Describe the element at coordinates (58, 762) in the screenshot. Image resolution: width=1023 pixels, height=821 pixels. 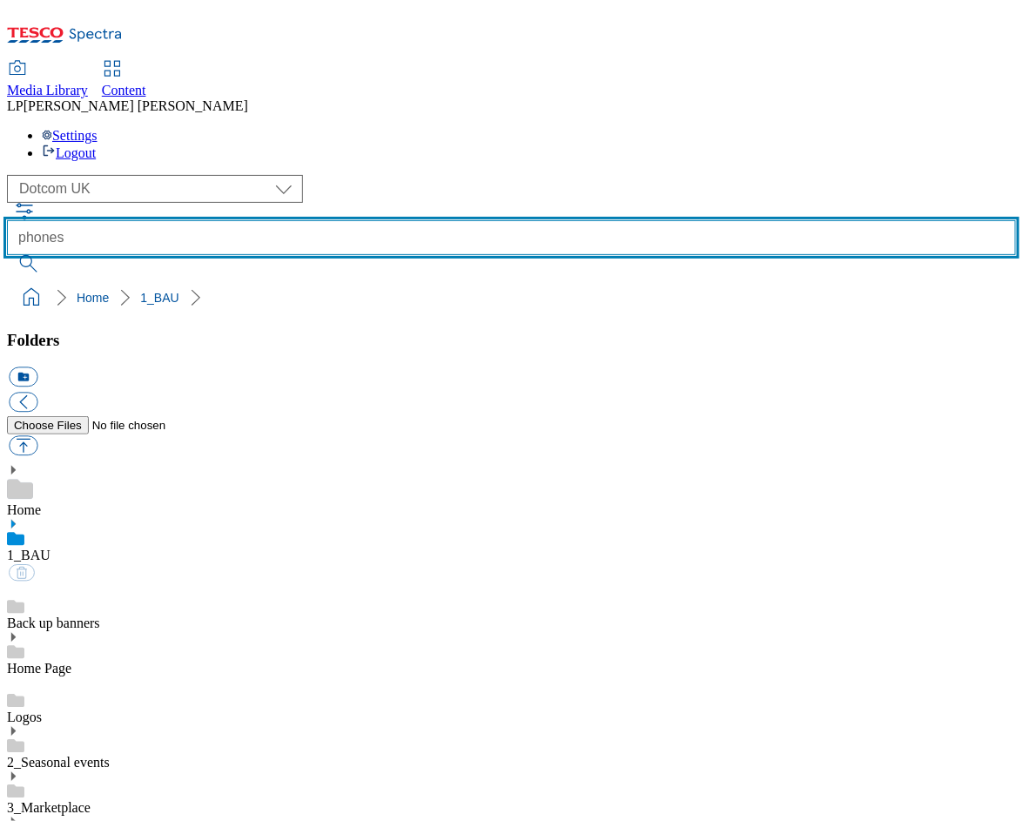
I see `a: 2_Seasonal events` at that location.